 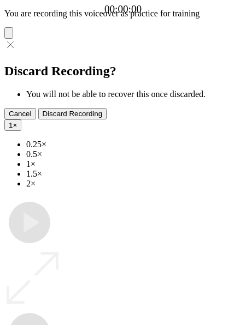 What do you see at coordinates (134, 164) in the screenshot?
I see `li: 1×` at bounding box center [134, 164].